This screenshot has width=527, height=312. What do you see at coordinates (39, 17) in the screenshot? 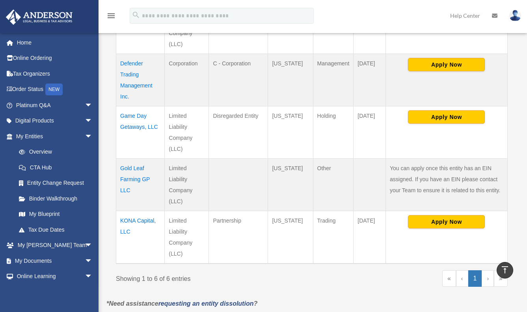
I see `img: Anderson Advisors Platinum Portal` at bounding box center [39, 17].